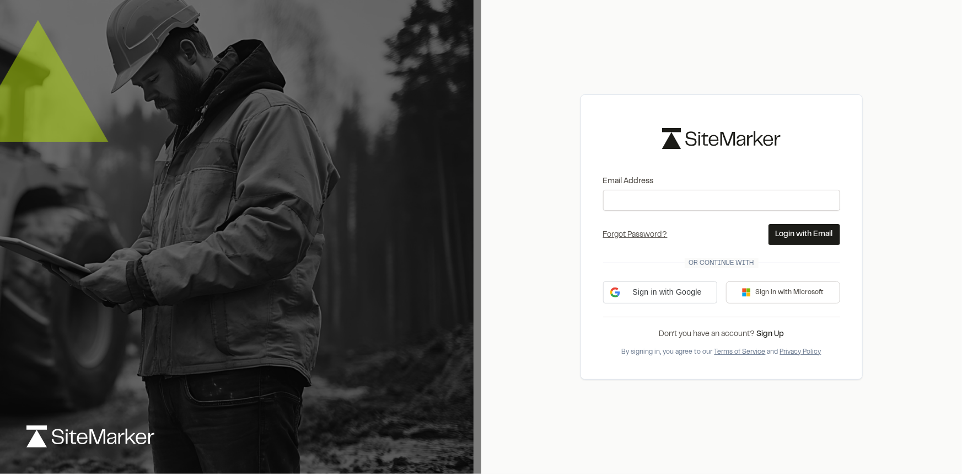 The width and height of the screenshot is (962, 474). I want to click on button: Privacy Policy, so click(801, 352).